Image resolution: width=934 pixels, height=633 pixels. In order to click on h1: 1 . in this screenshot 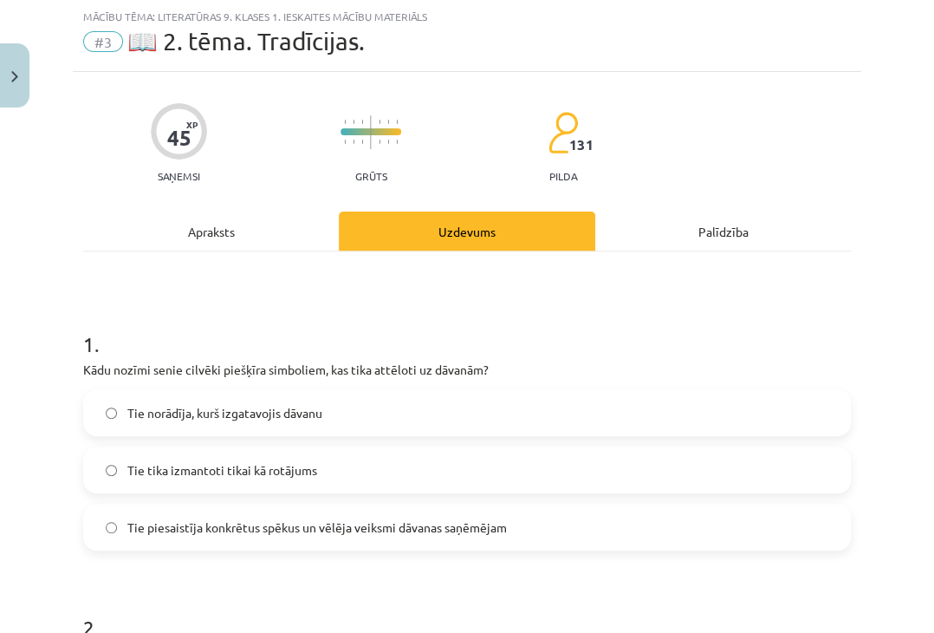, I will do `click(467, 329)`.